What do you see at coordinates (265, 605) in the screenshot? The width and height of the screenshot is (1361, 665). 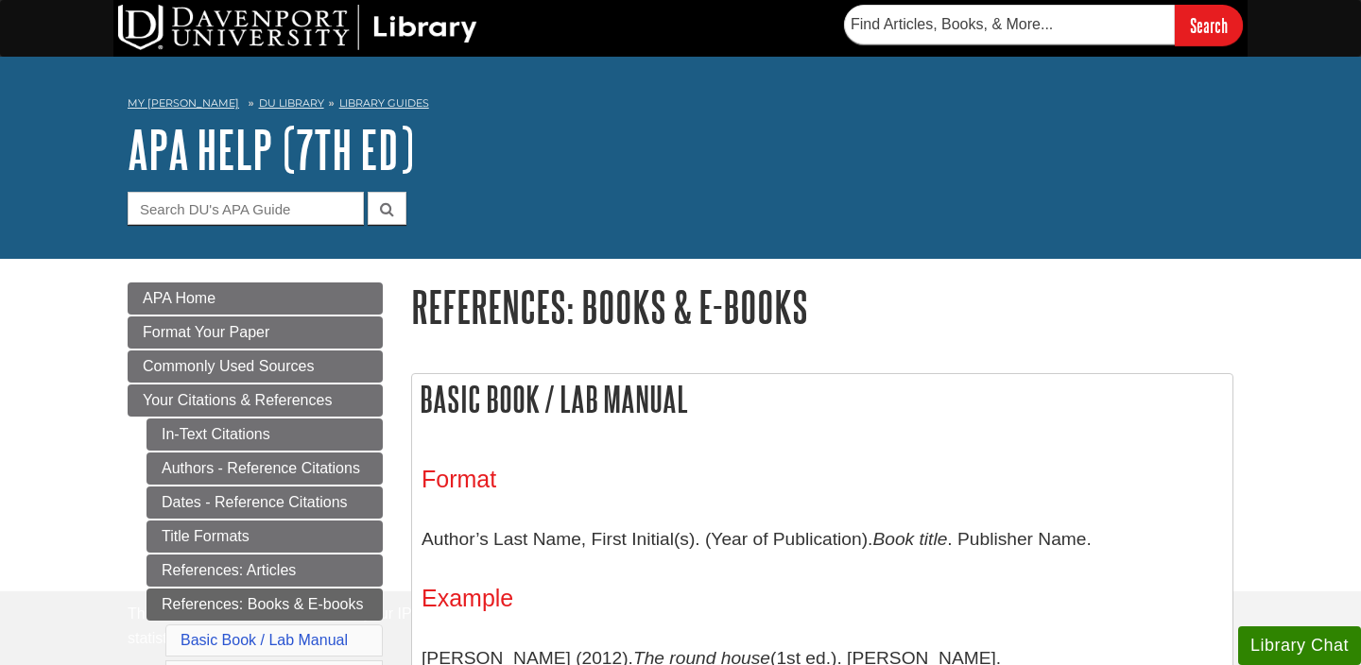 I see `a: References: Books & E-books` at bounding box center [265, 605].